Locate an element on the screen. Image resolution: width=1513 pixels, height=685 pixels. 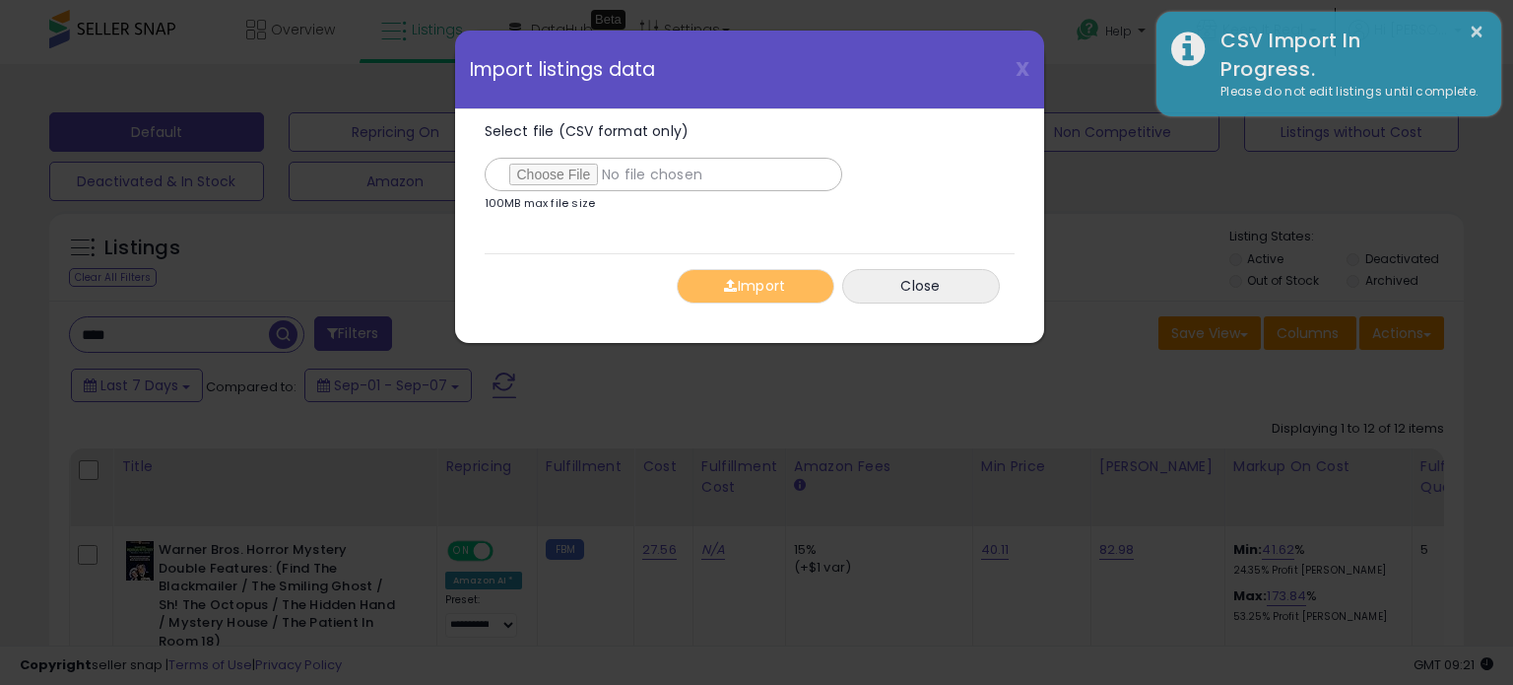
span: X is located at coordinates (1023, 69).